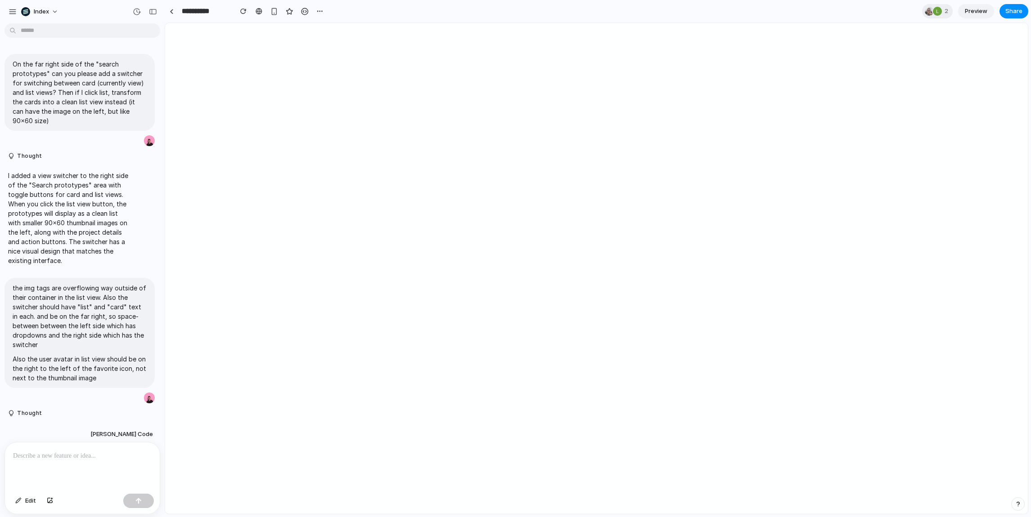 The width and height of the screenshot is (1031, 517). What do you see at coordinates (80, 92) in the screenshot?
I see `p: On the far right side of the "search prototypes" can you please add a switcher for switching betw...` at bounding box center [80, 92].